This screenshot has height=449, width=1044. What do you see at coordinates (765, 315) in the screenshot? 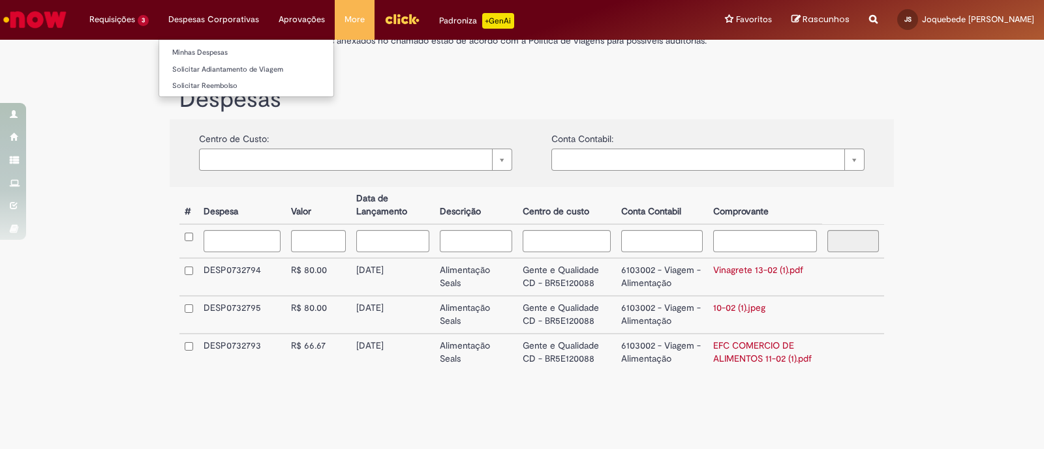
I see `td: 10-02 (1).jpeg` at bounding box center [765, 315].